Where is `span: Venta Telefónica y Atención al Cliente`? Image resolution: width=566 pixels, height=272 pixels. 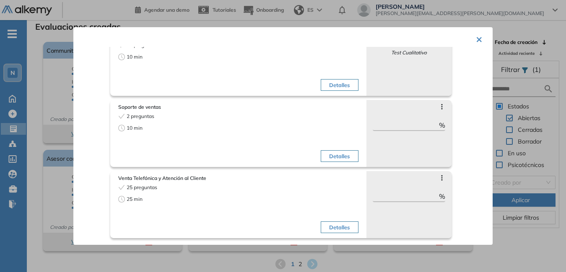 span: Venta Telefónica y Atención al Cliente is located at coordinates (238, 179).